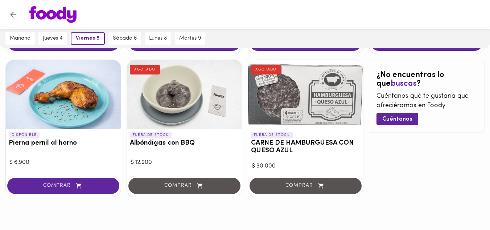 Image resolution: width=490 pixels, height=230 pixels. What do you see at coordinates (184, 94) in the screenshot?
I see `div: Albóndigas con BBQ` at bounding box center [184, 94].